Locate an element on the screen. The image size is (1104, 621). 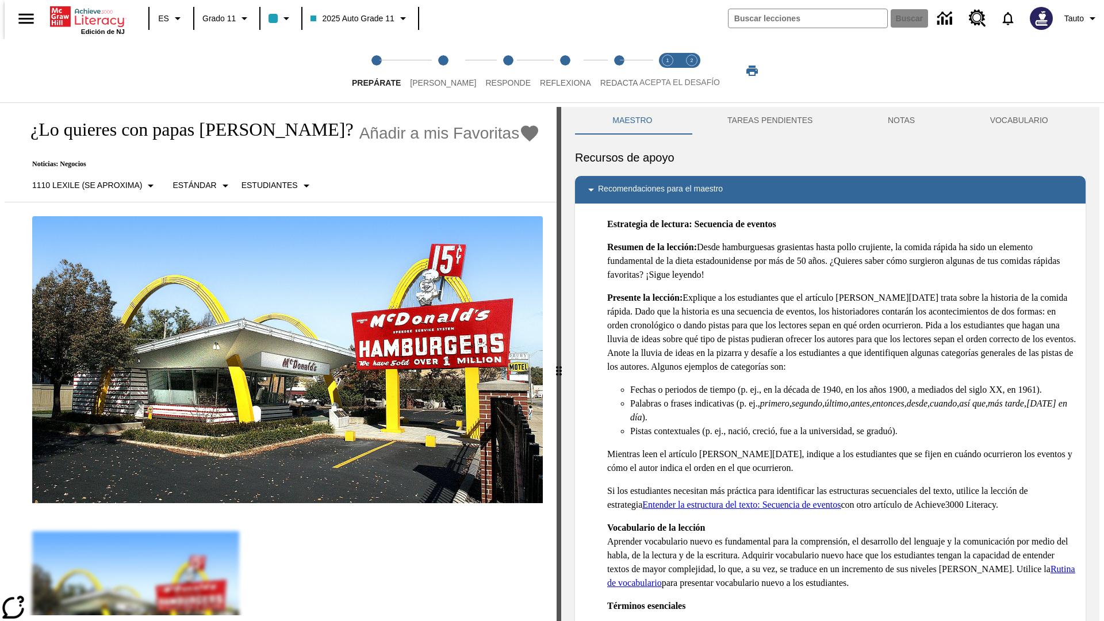
button: Seleccionar estudiante is located at coordinates (277, 186).